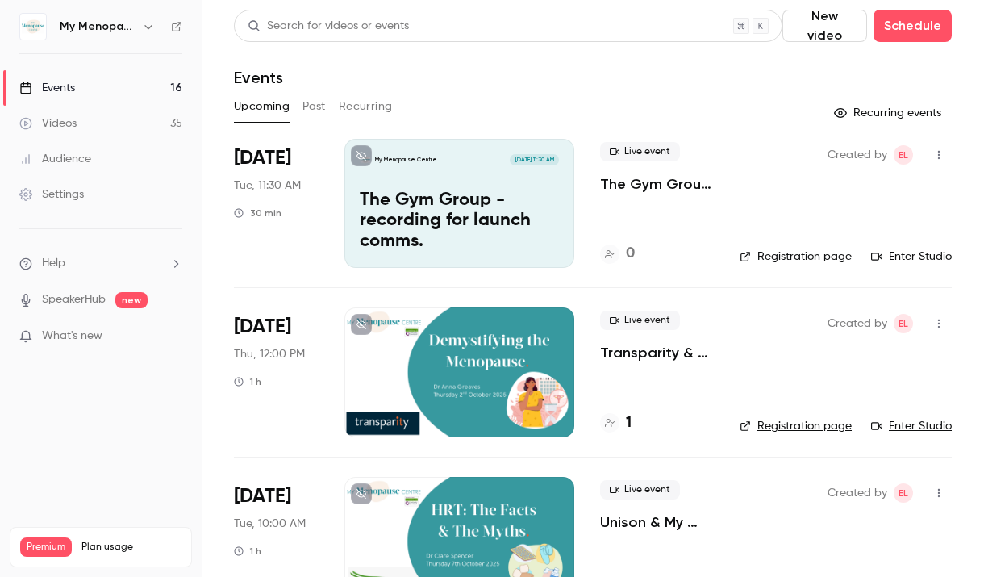 This screenshot has height=577, width=984. Describe the element at coordinates (261, 107) in the screenshot. I see `button: Upcoming` at that location.